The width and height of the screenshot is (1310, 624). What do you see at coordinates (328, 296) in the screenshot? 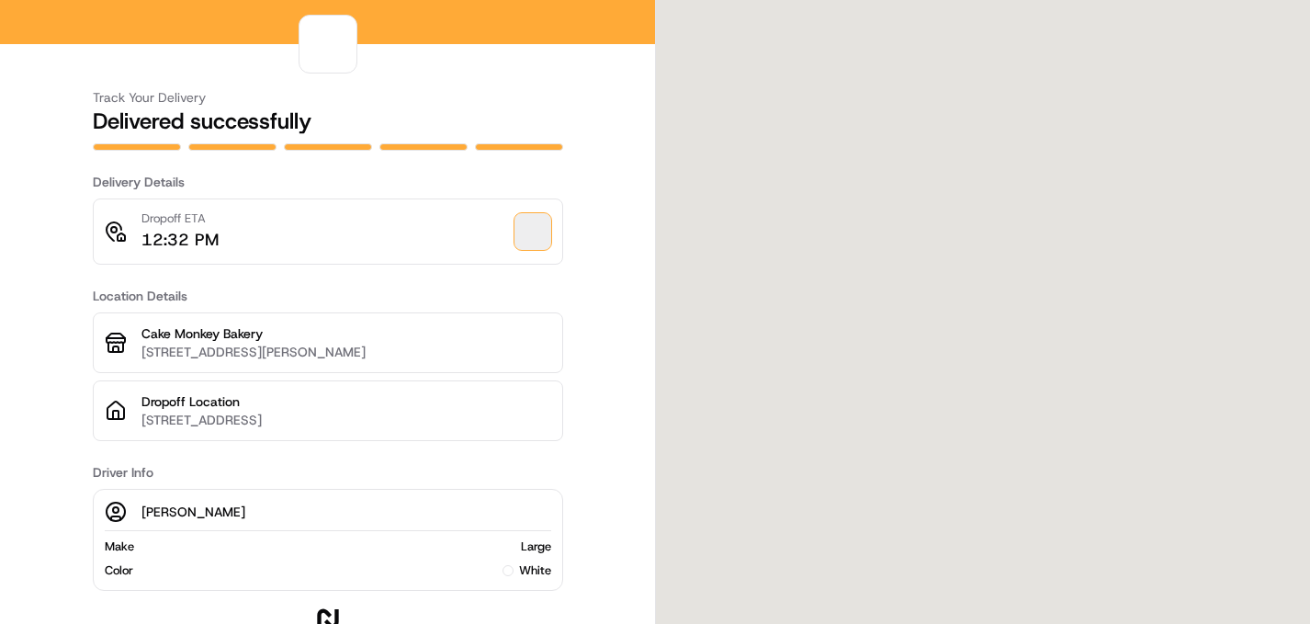
I see `h3: Location Details` at bounding box center [328, 296].